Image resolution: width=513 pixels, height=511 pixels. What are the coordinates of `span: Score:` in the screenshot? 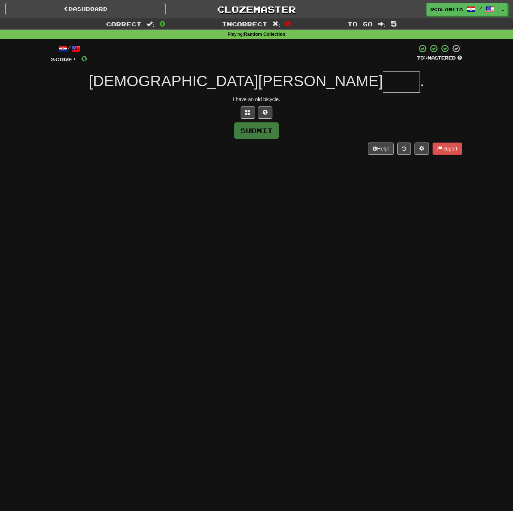 It's located at (64, 59).